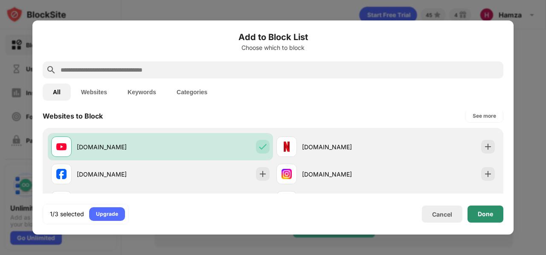 The image size is (546, 255). I want to click on div: Choose which to block, so click(273, 48).